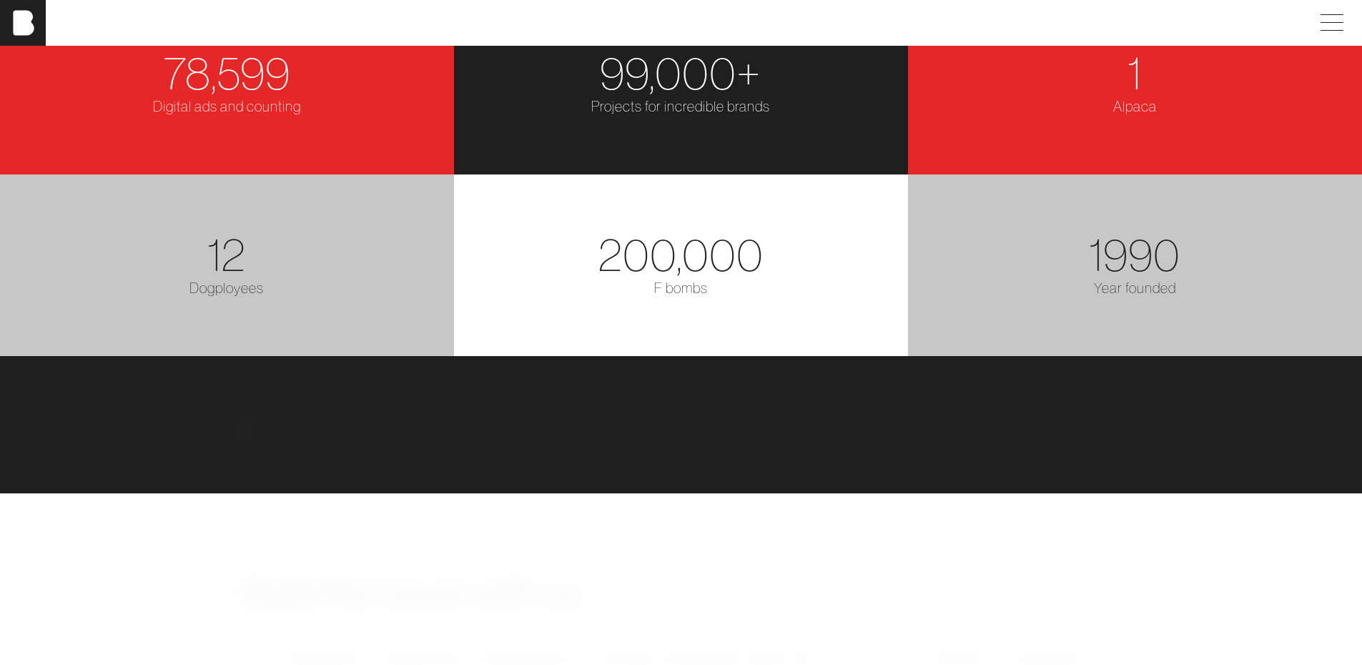  I want to click on div: Alpaca, so click(1135, 107).